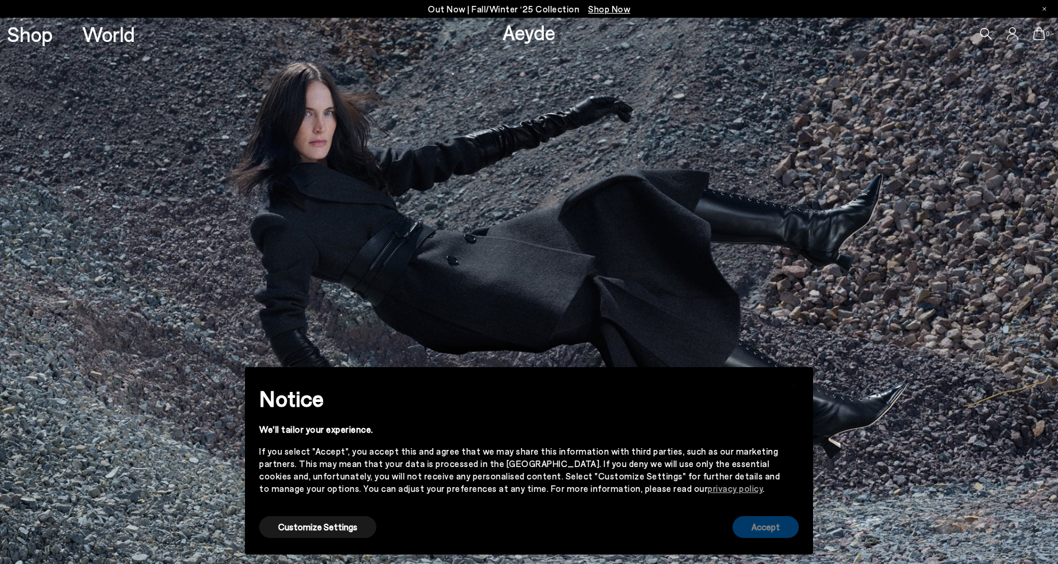 The width and height of the screenshot is (1058, 564). I want to click on h2: Notice, so click(519, 399).